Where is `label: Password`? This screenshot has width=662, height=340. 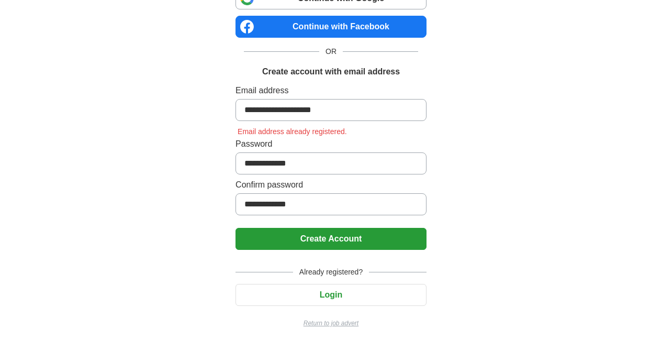
label: Password is located at coordinates (331, 144).